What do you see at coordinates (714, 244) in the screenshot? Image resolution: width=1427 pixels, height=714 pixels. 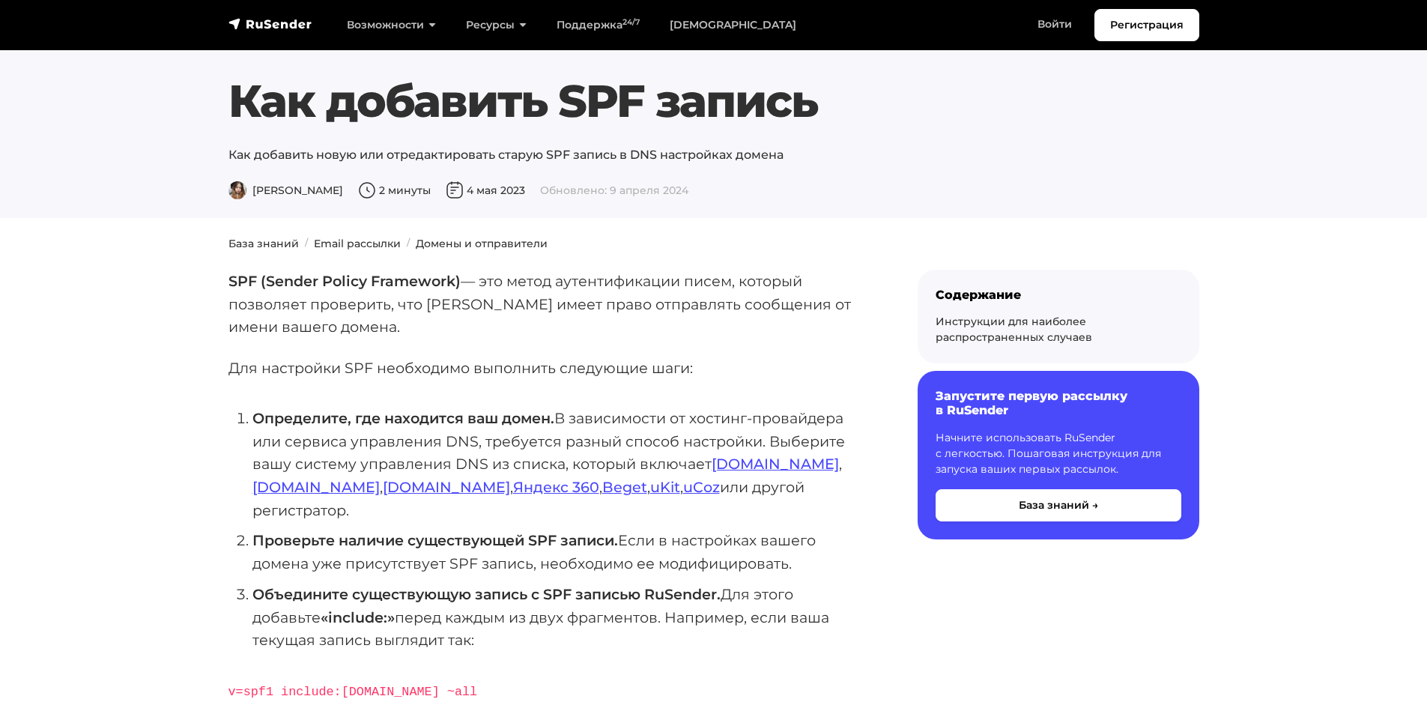 I see `nav: breadcrumb` at bounding box center [714, 244].